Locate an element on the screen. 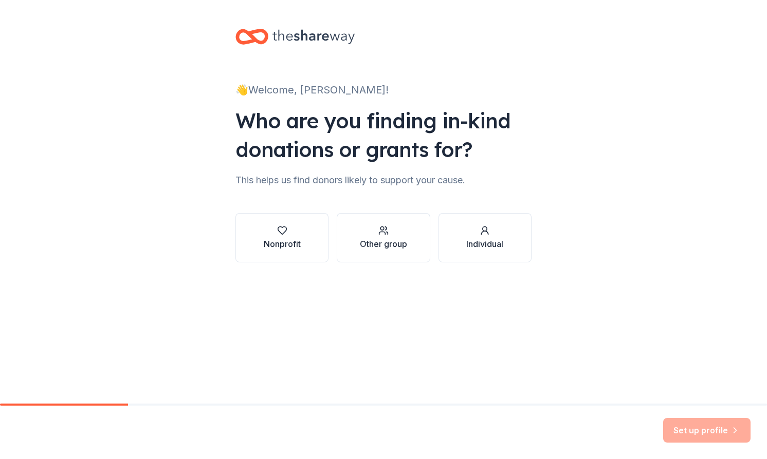 The image size is (767, 459). div: Nonprofit is located at coordinates (282, 244).